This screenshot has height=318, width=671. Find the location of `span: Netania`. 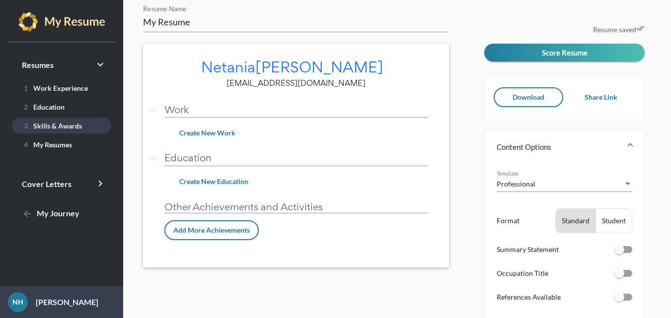

span: Netania is located at coordinates (228, 67).